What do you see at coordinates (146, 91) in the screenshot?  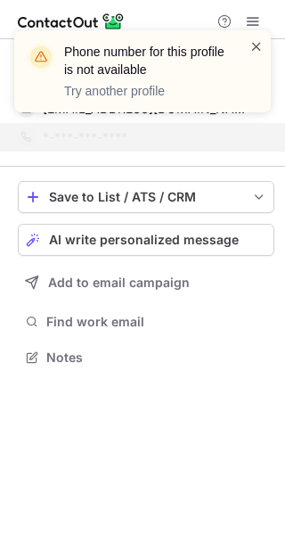 I see `p: Try another profile` at bounding box center [146, 91].